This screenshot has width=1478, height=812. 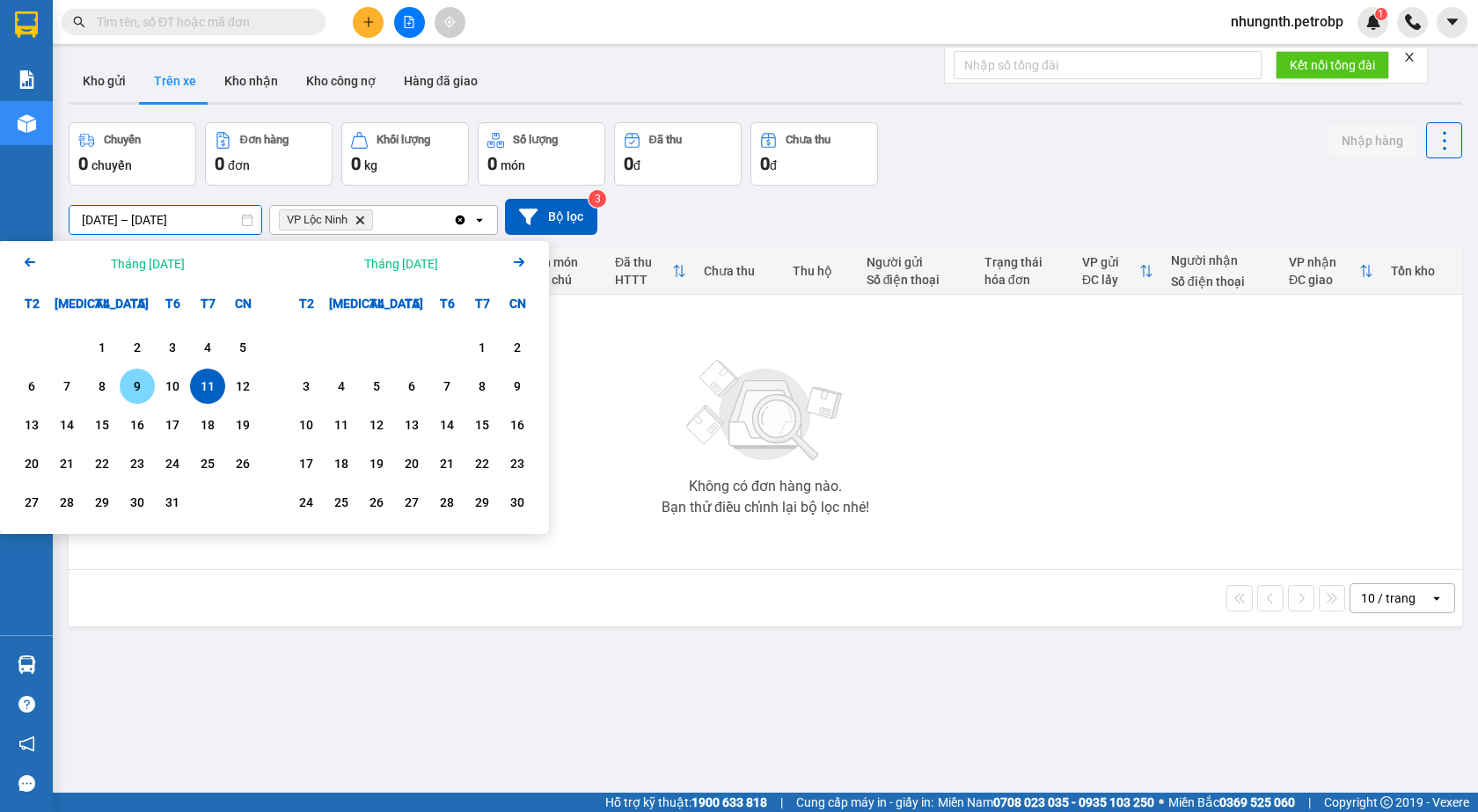 What do you see at coordinates (1388, 599) in the screenshot?
I see `div: 10 / trang` at bounding box center [1388, 599].